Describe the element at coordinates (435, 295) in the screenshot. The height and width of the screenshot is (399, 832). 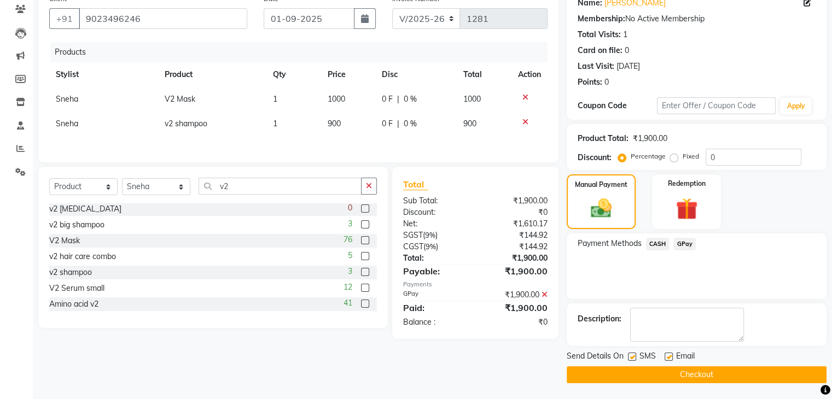
I see `div: GPay` at that location.